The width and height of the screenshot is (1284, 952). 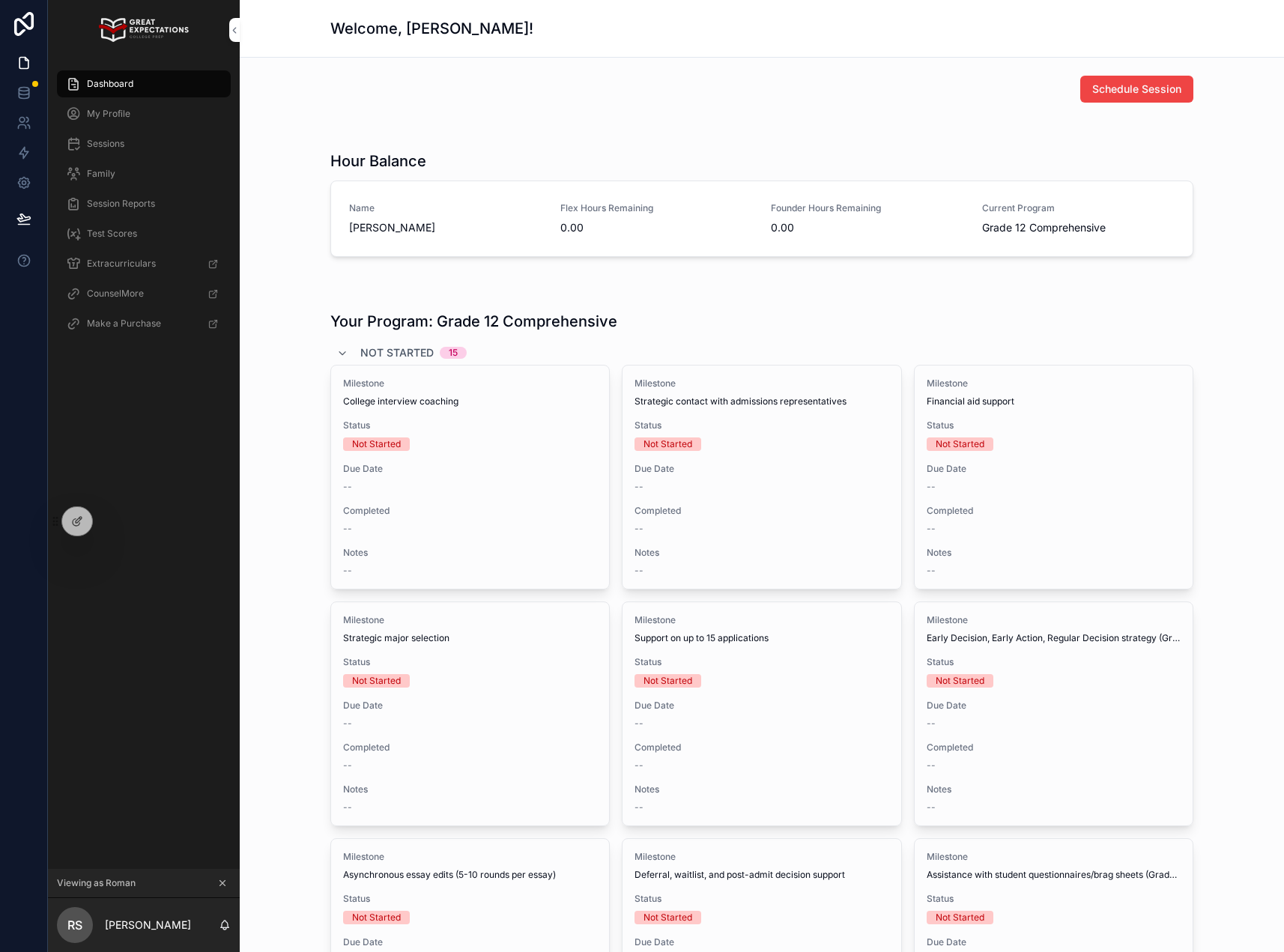 I want to click on span: Strategic contact with admissions representatives, so click(x=740, y=402).